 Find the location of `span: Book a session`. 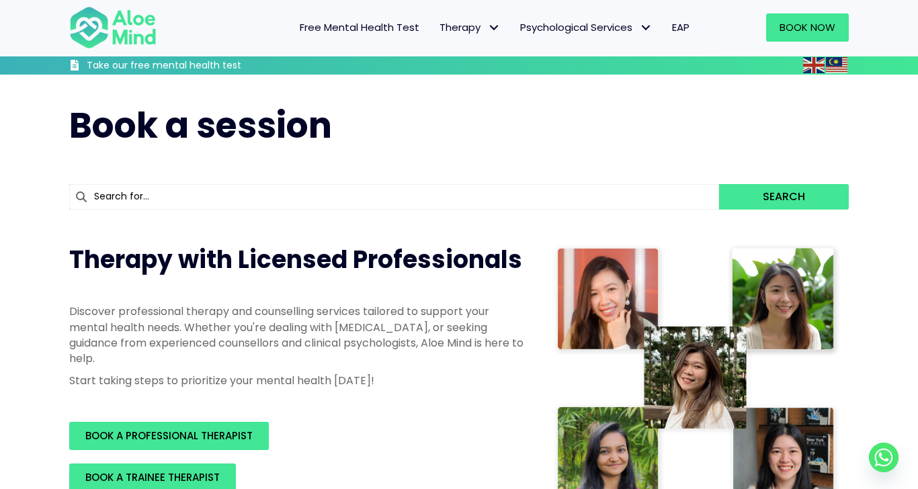

span: Book a session is located at coordinates (200, 125).